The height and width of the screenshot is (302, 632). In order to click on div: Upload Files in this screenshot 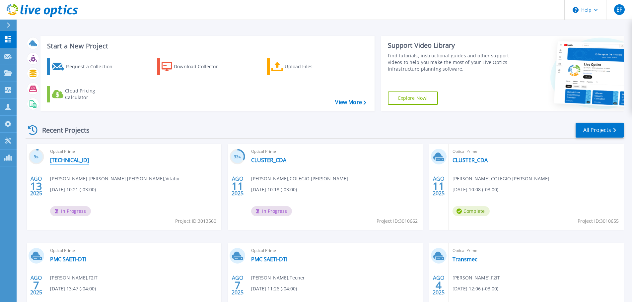, I will do `click(311, 67)`.